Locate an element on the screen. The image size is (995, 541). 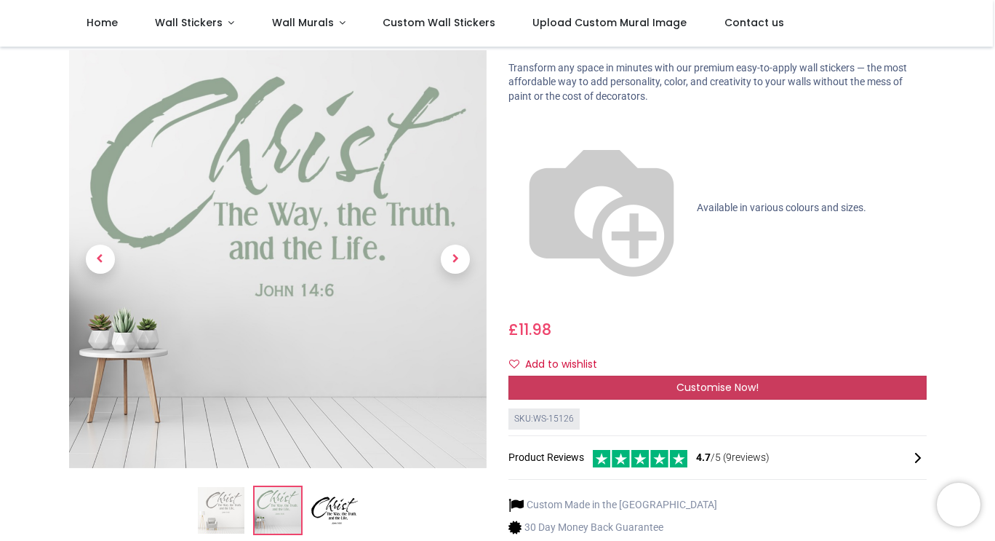
span: Wall Murals is located at coordinates (303, 23).